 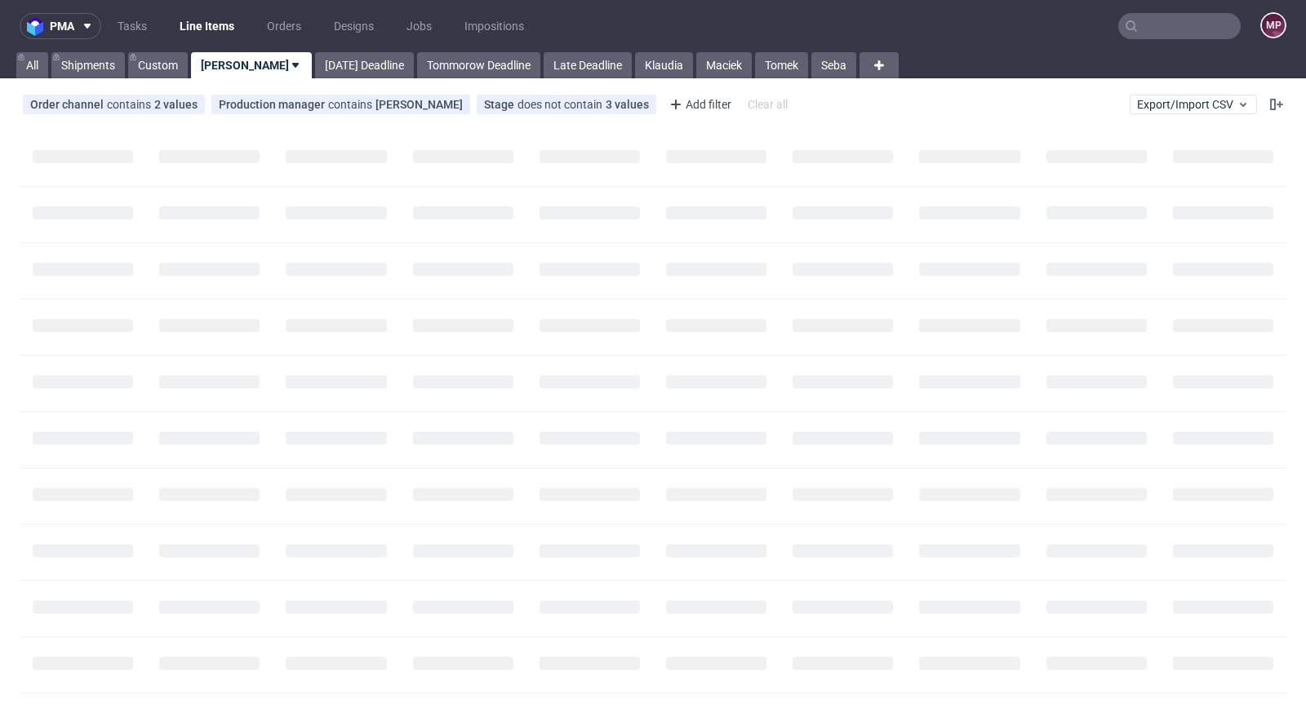 I want to click on a: Late Deadline, so click(x=588, y=65).